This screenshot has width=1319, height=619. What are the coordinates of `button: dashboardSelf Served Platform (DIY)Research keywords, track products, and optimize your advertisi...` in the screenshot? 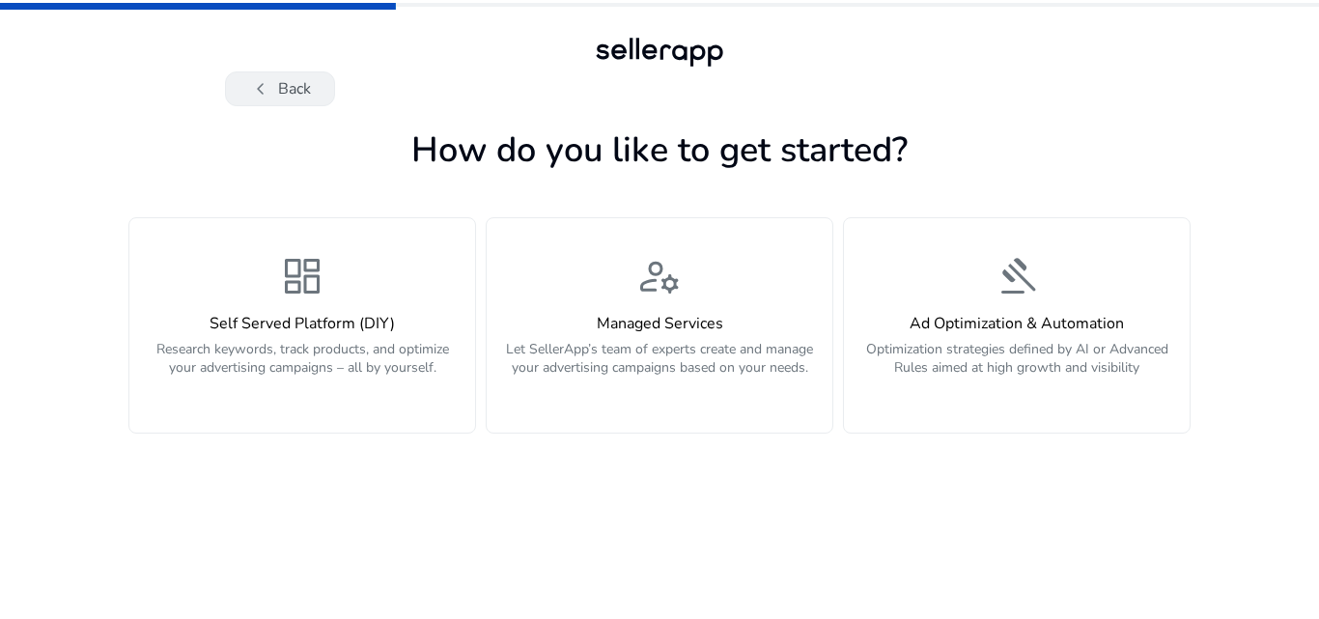 It's located at (302, 325).